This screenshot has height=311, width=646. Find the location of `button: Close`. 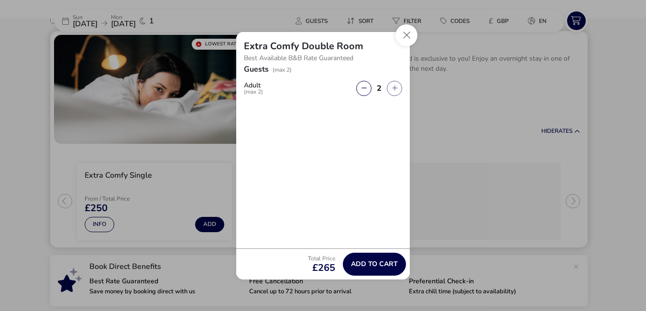

button: Close is located at coordinates (406, 35).